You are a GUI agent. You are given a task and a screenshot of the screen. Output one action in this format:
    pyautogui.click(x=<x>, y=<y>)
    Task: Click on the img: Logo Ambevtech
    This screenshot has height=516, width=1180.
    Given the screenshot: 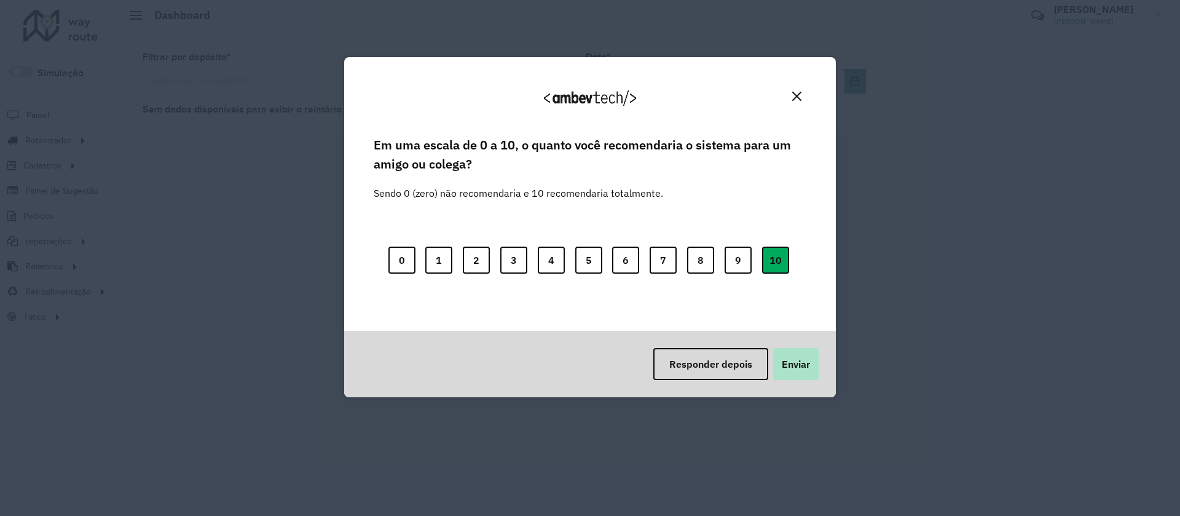 What is the action you would take?
    pyautogui.click(x=590, y=98)
    